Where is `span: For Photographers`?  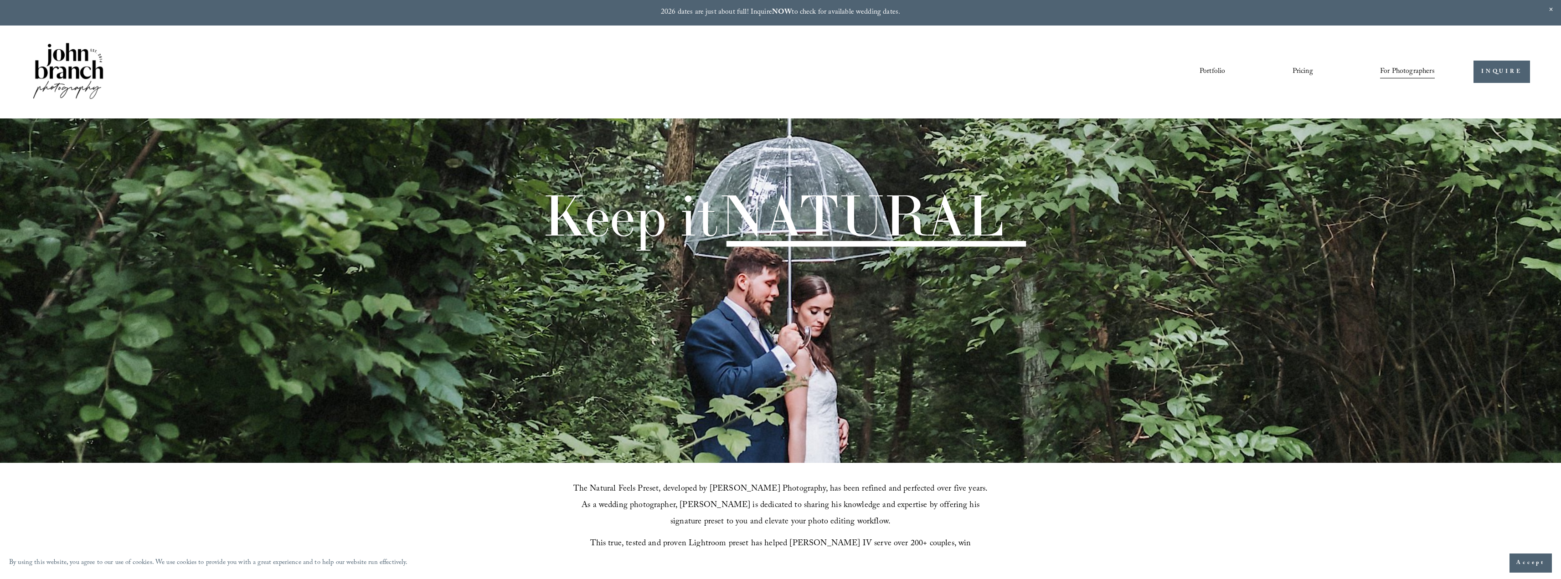 span: For Photographers is located at coordinates (1407, 72).